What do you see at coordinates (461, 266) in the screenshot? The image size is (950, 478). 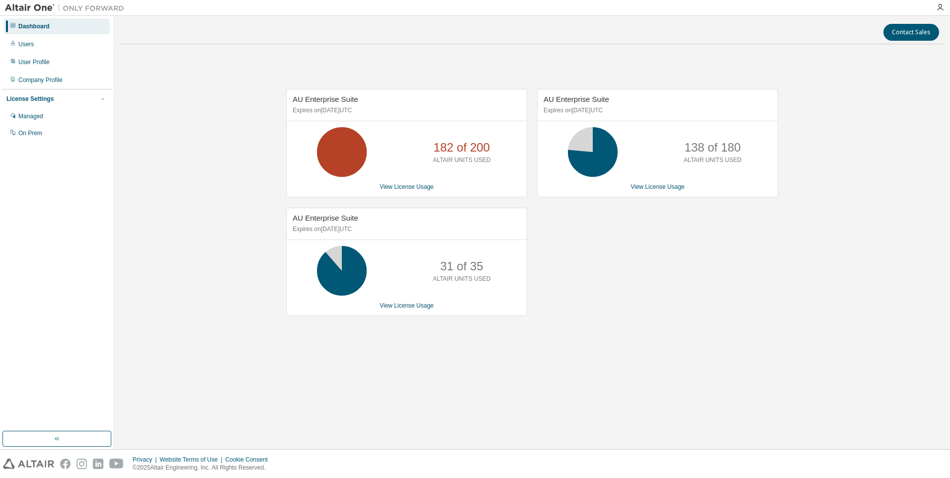 I see `p: 31 of 35` at bounding box center [461, 266].